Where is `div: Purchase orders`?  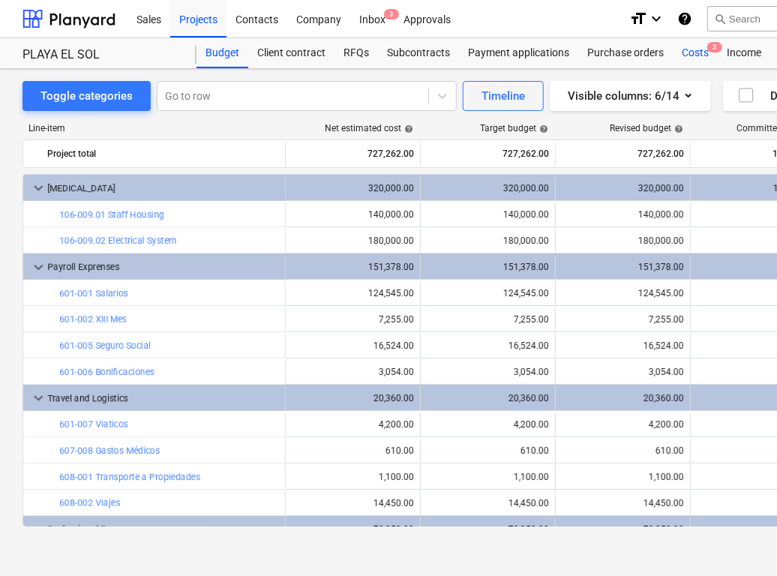 div: Purchase orders is located at coordinates (626, 53).